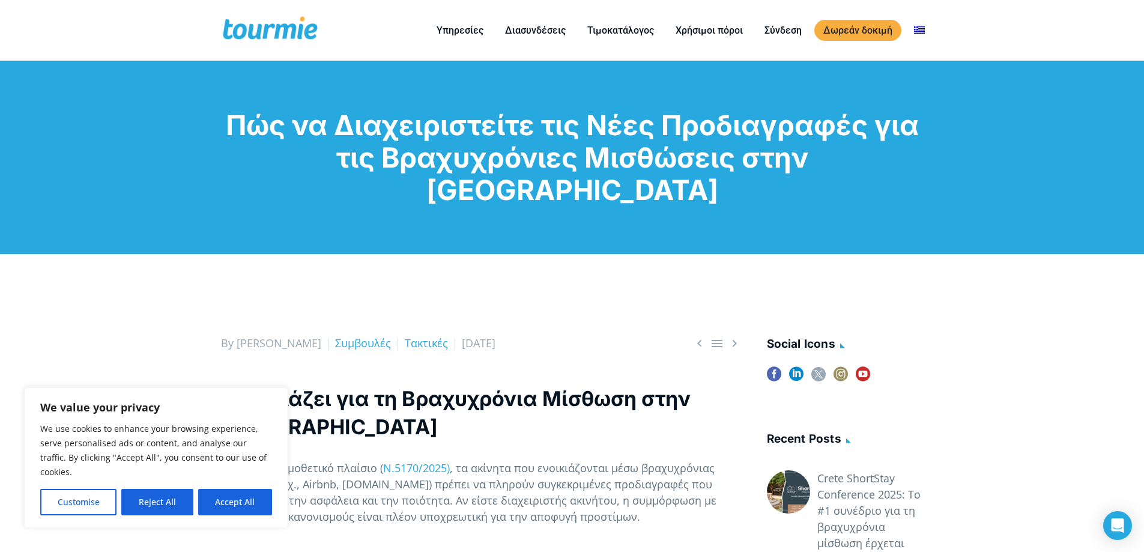 The image size is (1144, 552). Describe the element at coordinates (783, 30) in the screenshot. I see `a: Σύνδεση` at that location.